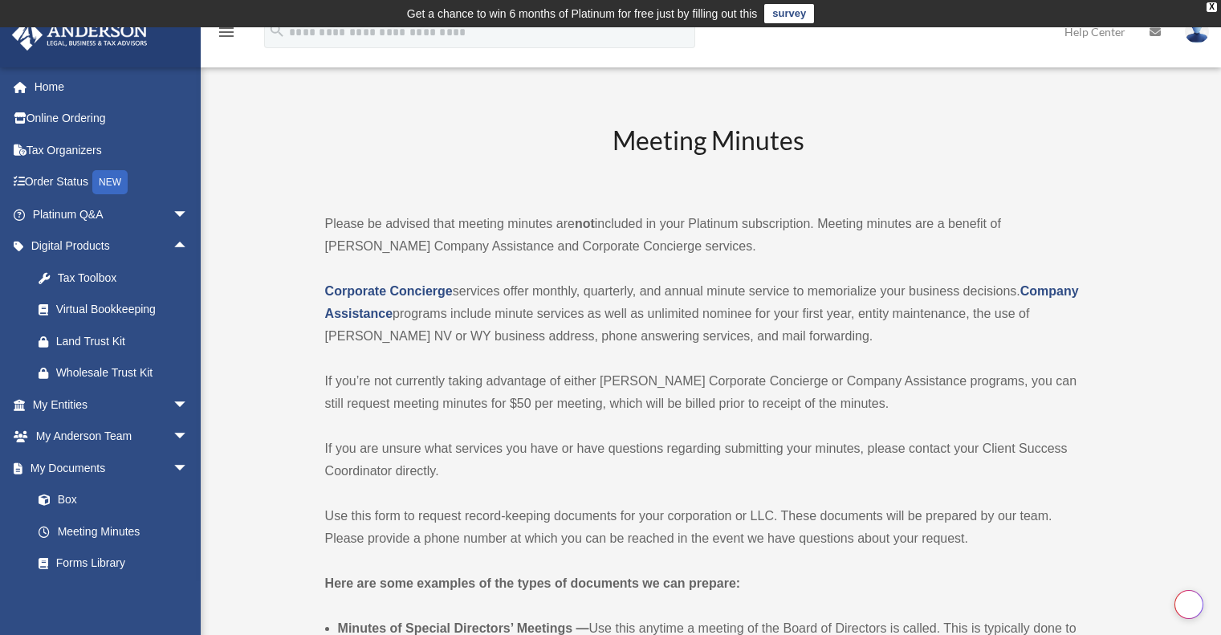 Image resolution: width=1221 pixels, height=635 pixels. Describe the element at coordinates (709, 235) in the screenshot. I see `p: Please be advised that meeting minutes are included in your Platinum subscription. Meeting minute...` at that location.